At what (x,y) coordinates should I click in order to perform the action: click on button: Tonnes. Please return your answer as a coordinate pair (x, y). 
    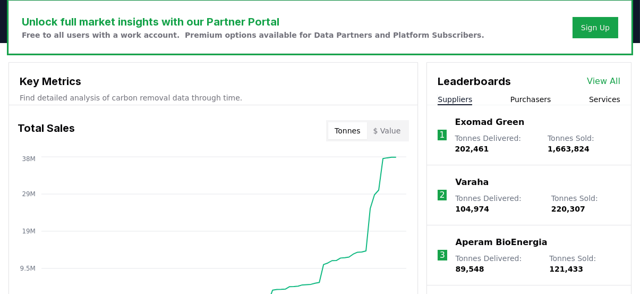
    Looking at the image, I should click on (347, 131).